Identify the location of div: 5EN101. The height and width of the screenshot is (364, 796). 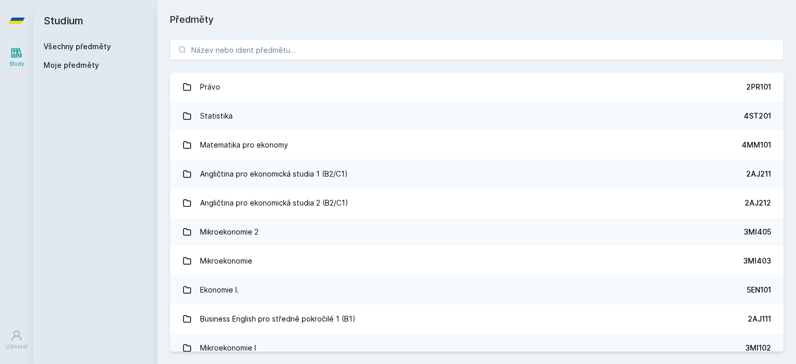
(759, 290).